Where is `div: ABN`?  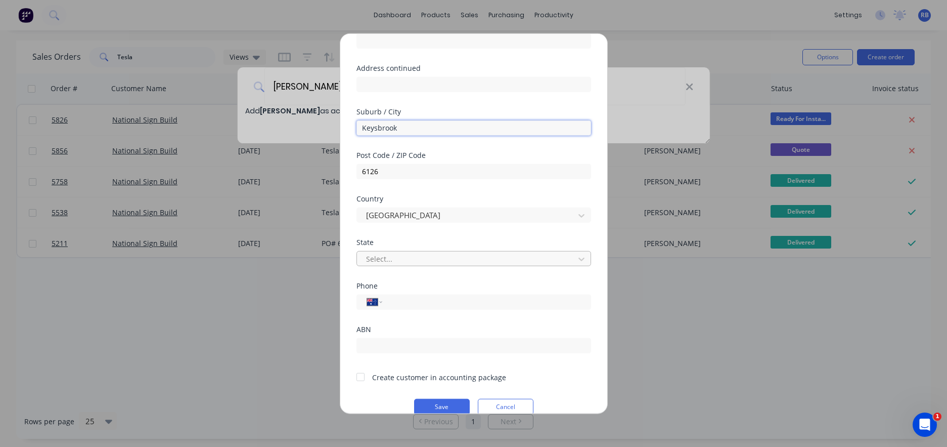 div: ABN is located at coordinates (474, 329).